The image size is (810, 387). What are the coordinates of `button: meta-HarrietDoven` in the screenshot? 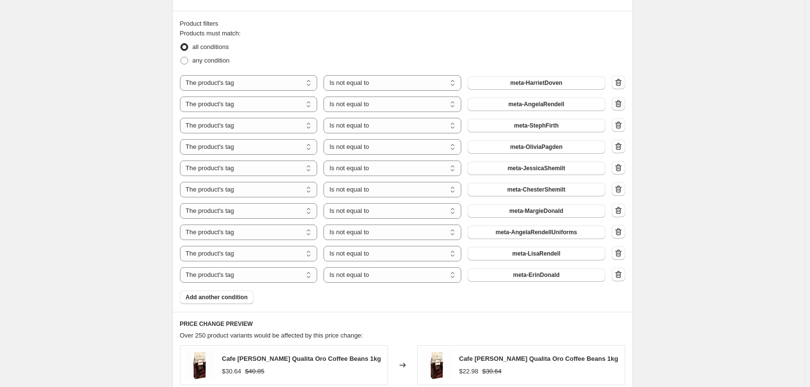 It's located at (536, 83).